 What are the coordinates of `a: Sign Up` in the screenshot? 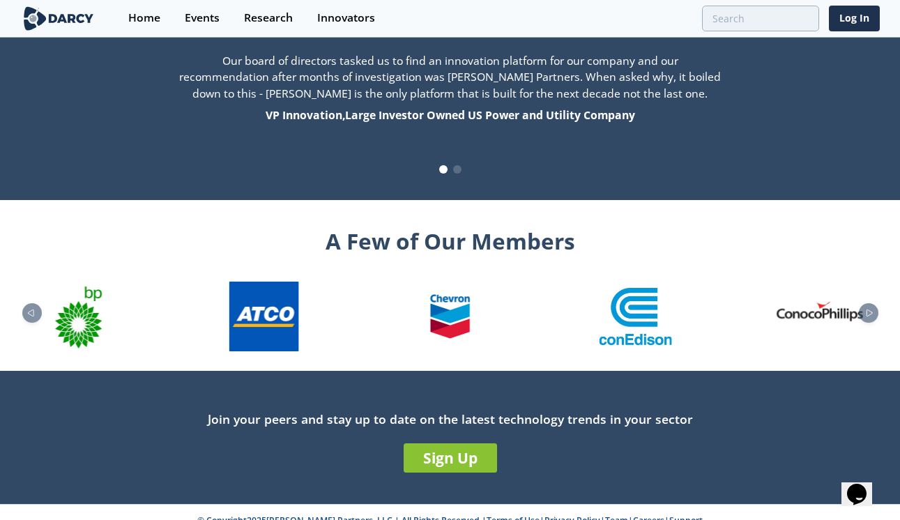 It's located at (451, 458).